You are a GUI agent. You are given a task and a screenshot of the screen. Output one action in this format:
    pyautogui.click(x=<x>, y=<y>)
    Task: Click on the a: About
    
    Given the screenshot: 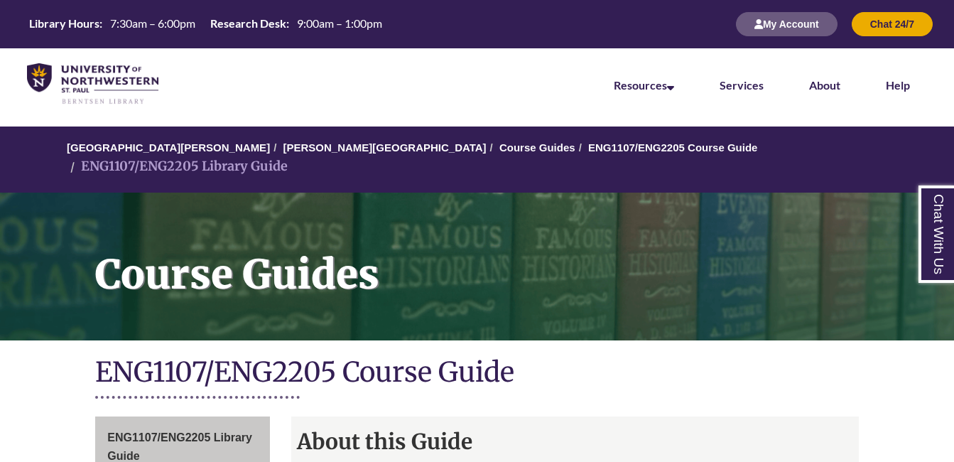 What is the action you would take?
    pyautogui.click(x=825, y=85)
    